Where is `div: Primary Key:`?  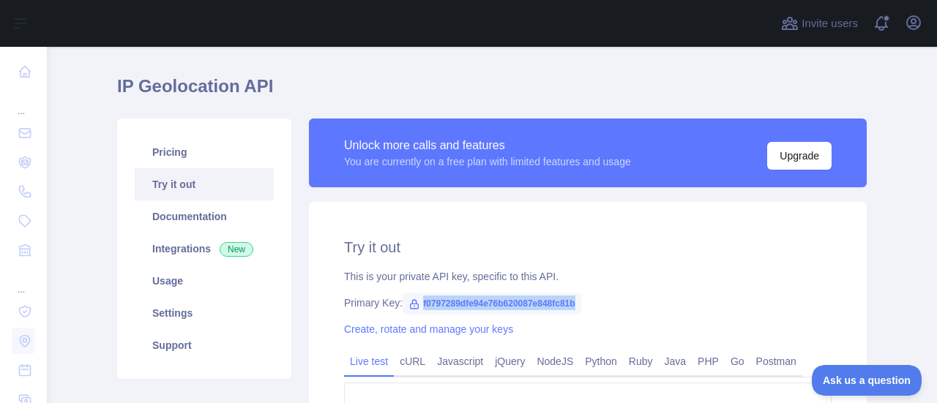 div: Primary Key: is located at coordinates (588, 303).